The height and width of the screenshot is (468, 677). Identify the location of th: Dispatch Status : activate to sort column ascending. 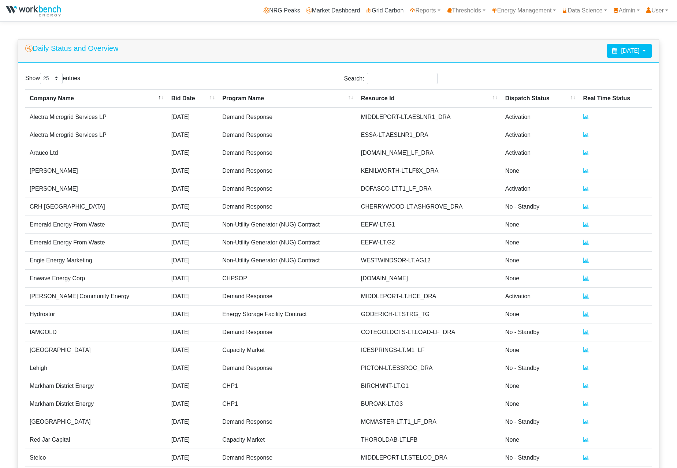
(539, 98).